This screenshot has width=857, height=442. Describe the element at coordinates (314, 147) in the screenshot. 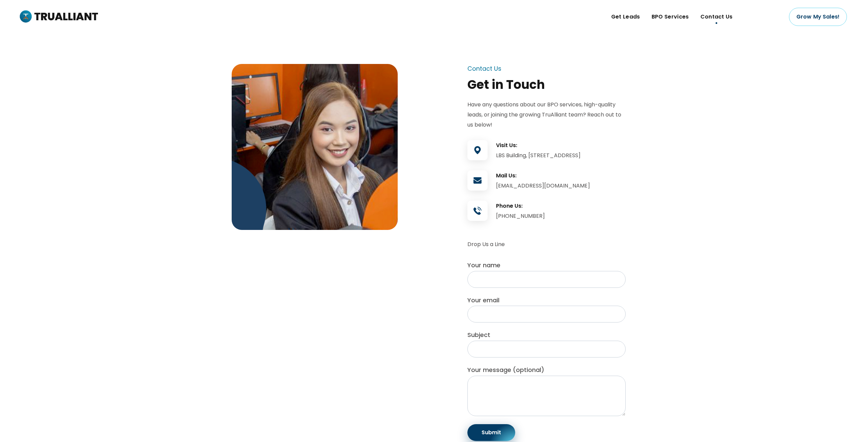

I see `img: img-802` at that location.